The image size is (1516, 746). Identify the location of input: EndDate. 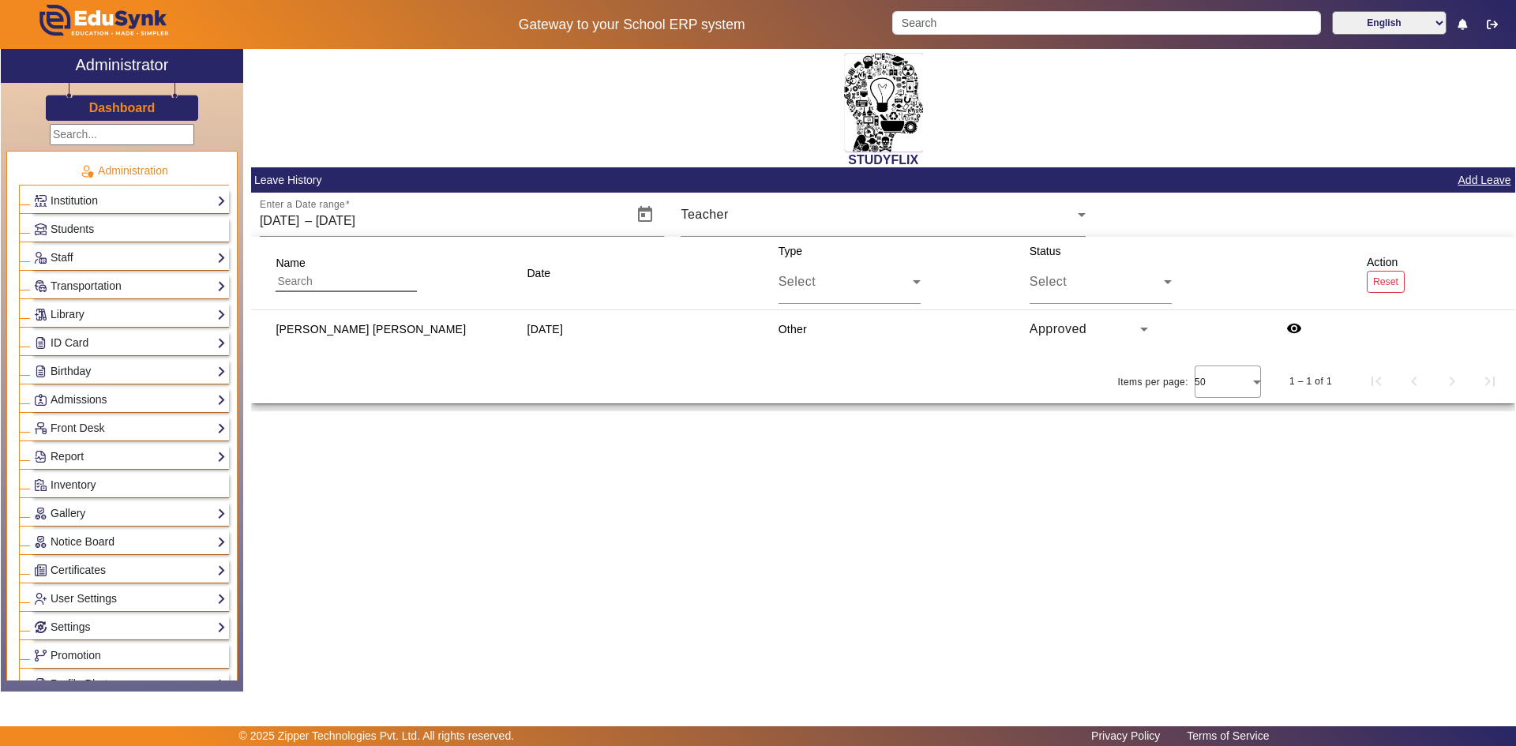
(405, 221).